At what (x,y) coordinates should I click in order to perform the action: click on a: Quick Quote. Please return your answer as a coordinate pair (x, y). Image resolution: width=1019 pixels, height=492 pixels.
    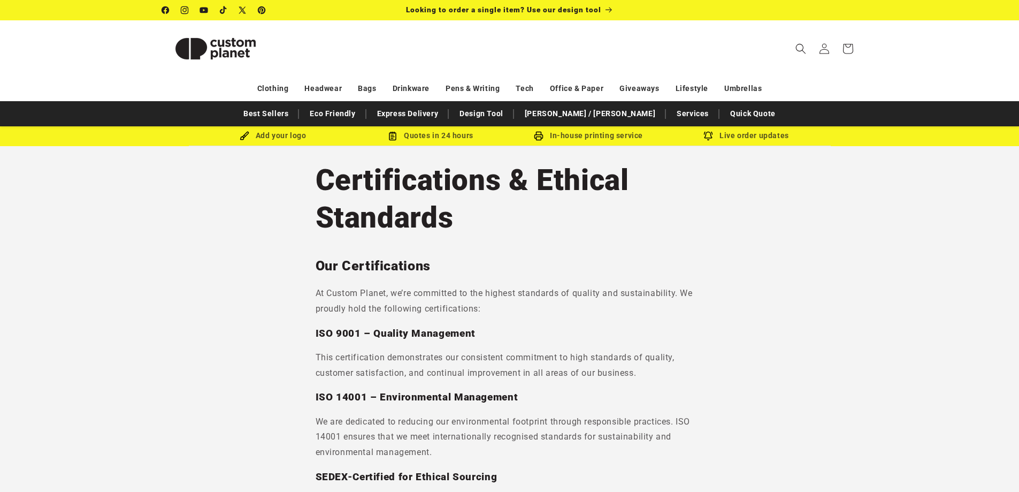
    Looking at the image, I should click on (753, 113).